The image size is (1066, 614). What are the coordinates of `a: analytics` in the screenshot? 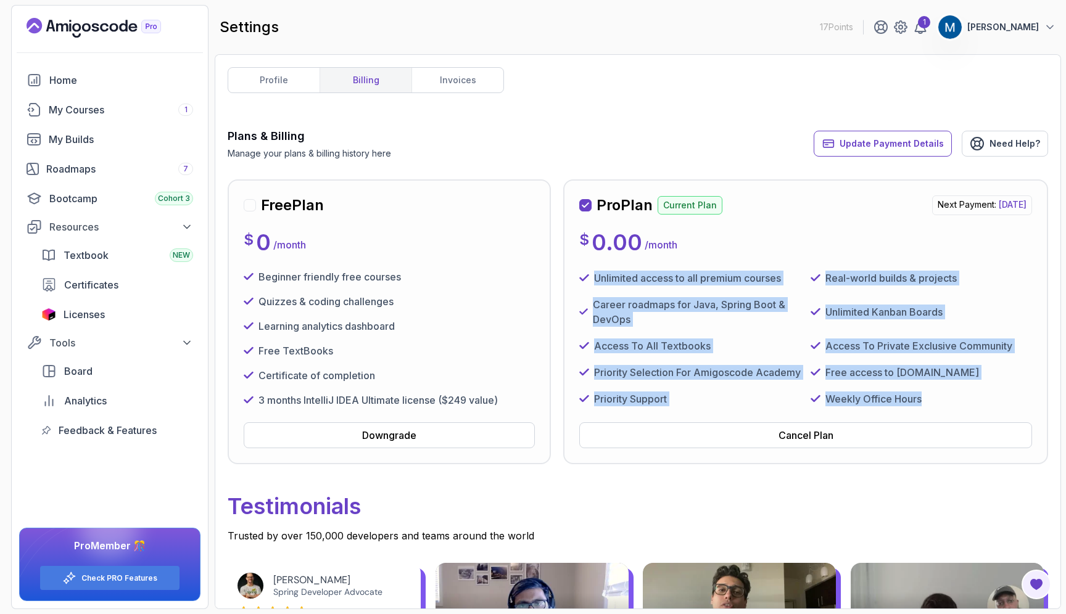 It's located at (117, 401).